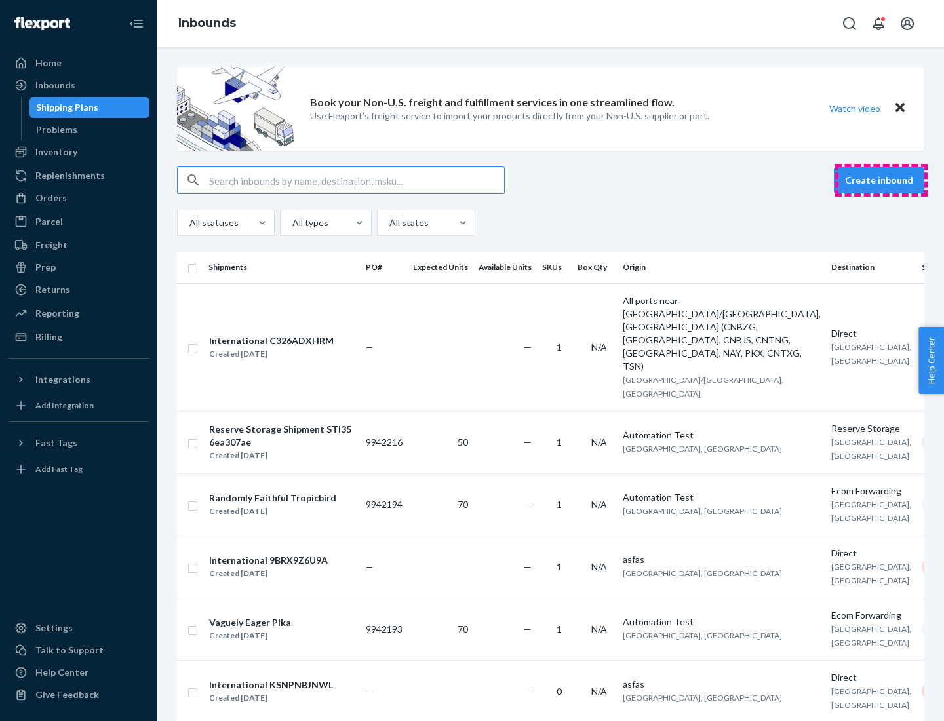  I want to click on th: Box Qty, so click(595, 267).